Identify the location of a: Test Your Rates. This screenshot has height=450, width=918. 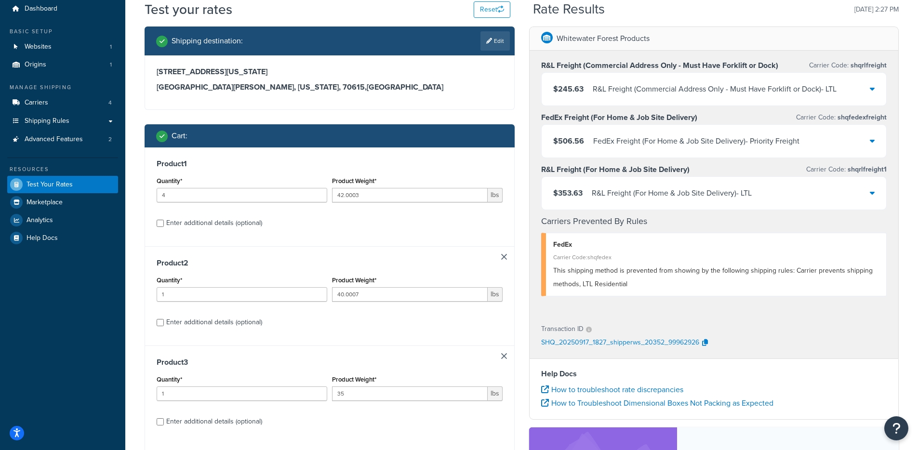
(63, 185).